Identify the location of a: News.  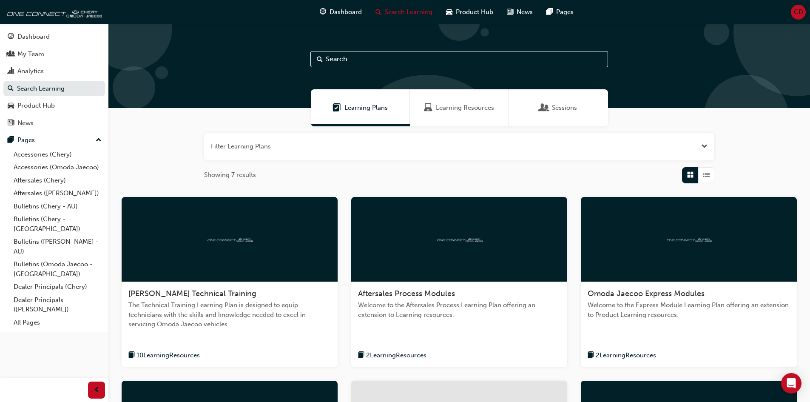
(54, 123).